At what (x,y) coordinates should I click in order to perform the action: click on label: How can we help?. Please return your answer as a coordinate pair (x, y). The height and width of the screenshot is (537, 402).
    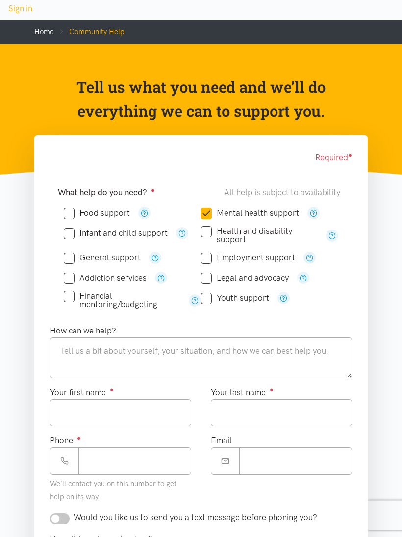
    Looking at the image, I should click on (83, 331).